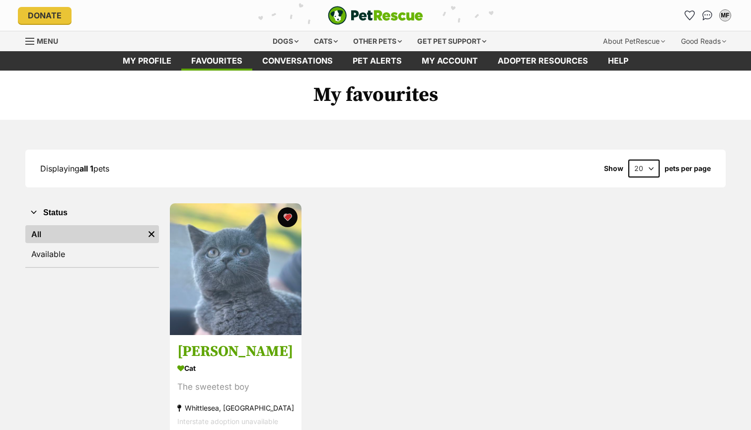 The height and width of the screenshot is (430, 751). I want to click on span: Interstate adoption unavailable, so click(227, 421).